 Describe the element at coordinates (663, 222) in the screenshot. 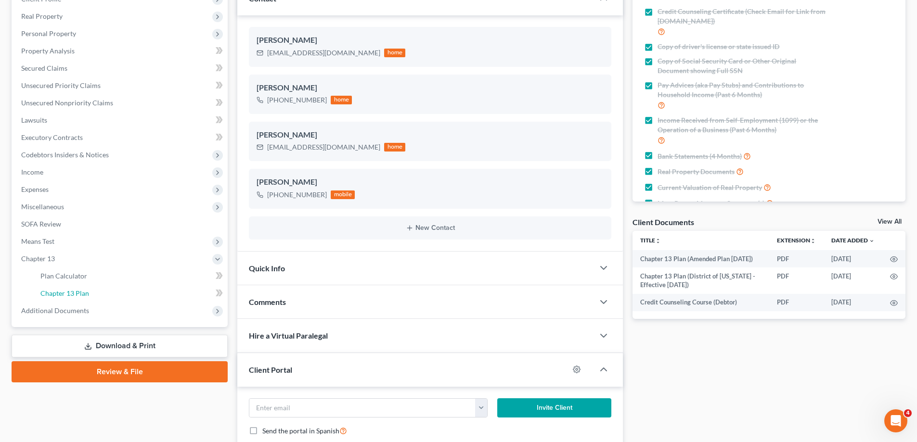

I see `div: Client Documents` at that location.